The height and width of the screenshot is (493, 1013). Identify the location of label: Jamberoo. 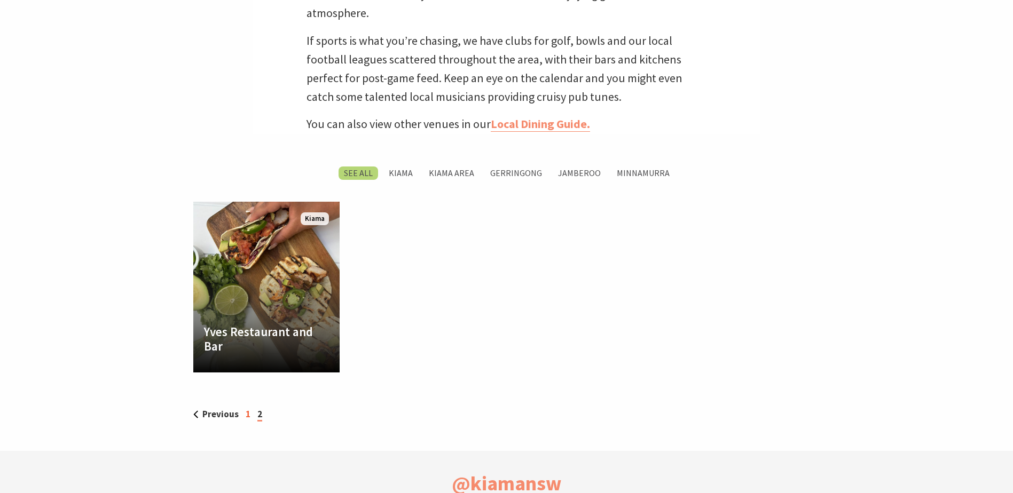
(579, 173).